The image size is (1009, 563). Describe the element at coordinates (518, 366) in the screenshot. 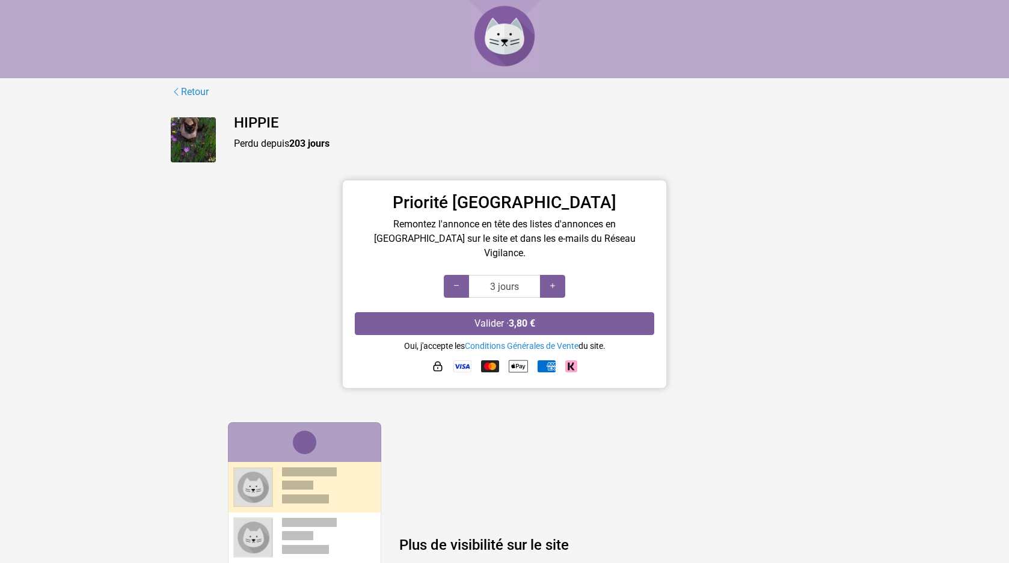

I see `img: Apple Pay` at that location.